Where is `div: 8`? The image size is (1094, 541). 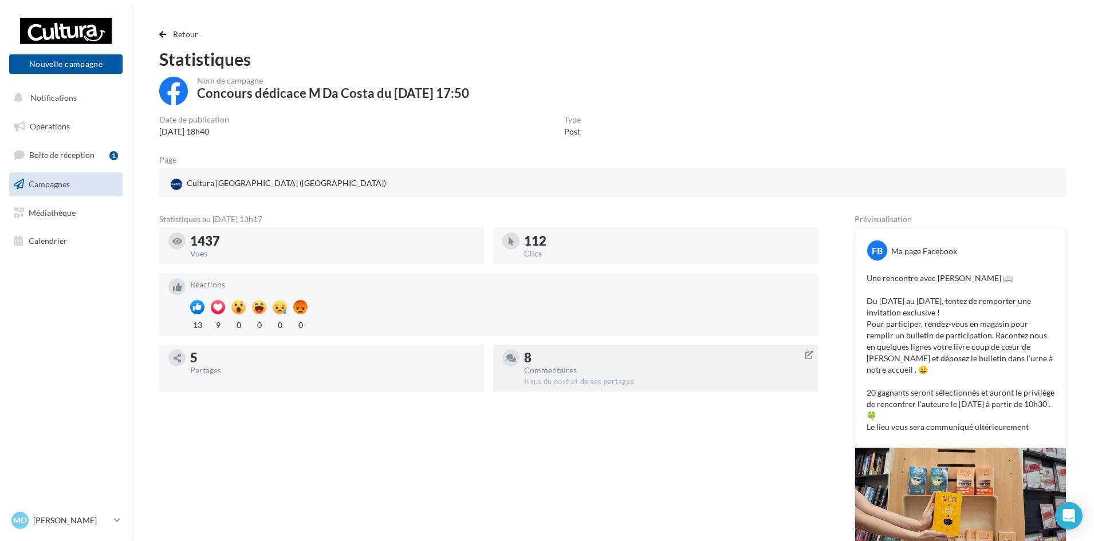 div: 8 is located at coordinates (666, 358).